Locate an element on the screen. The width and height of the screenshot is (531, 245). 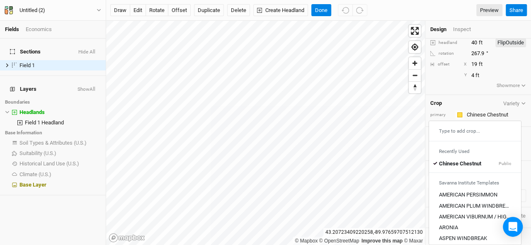
button: edit is located at coordinates (138, 10).